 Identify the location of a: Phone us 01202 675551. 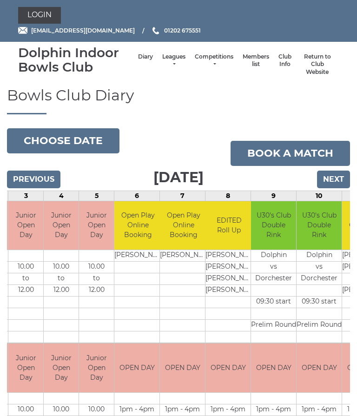
(176, 30).